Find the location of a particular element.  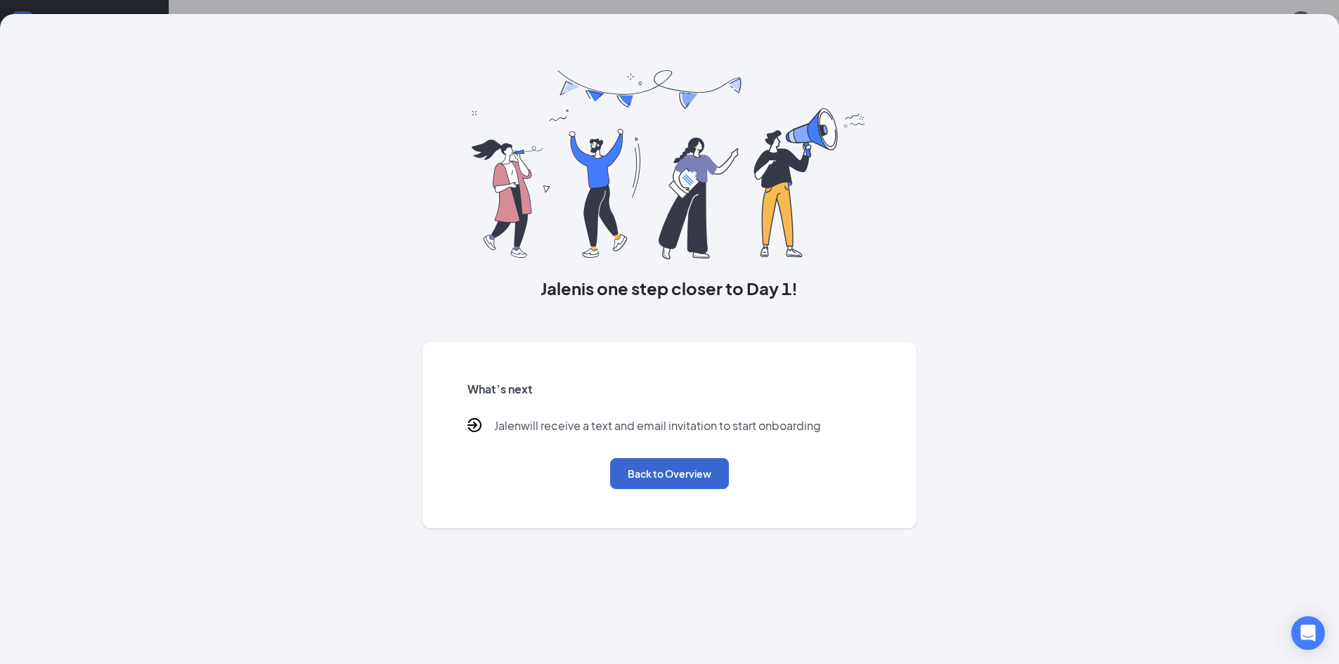

img: you are all set is located at coordinates (669, 165).